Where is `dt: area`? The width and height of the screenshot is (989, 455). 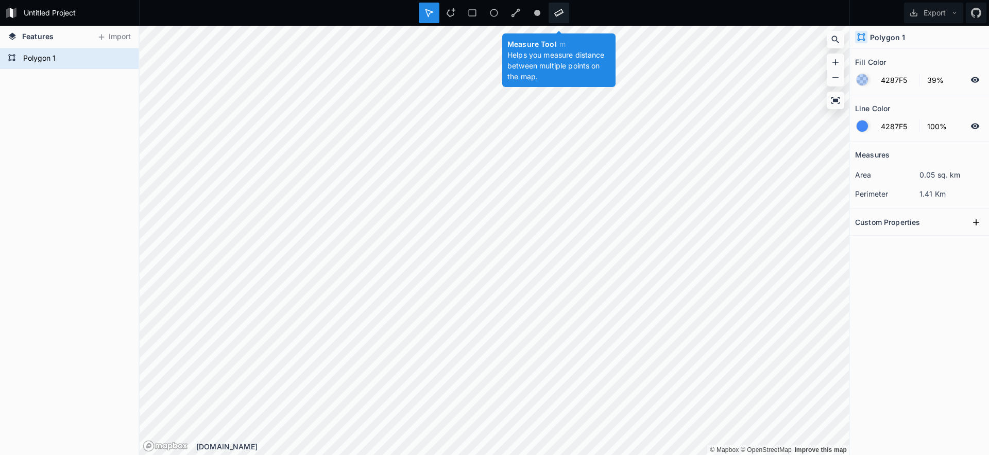 dt: area is located at coordinates (887, 175).